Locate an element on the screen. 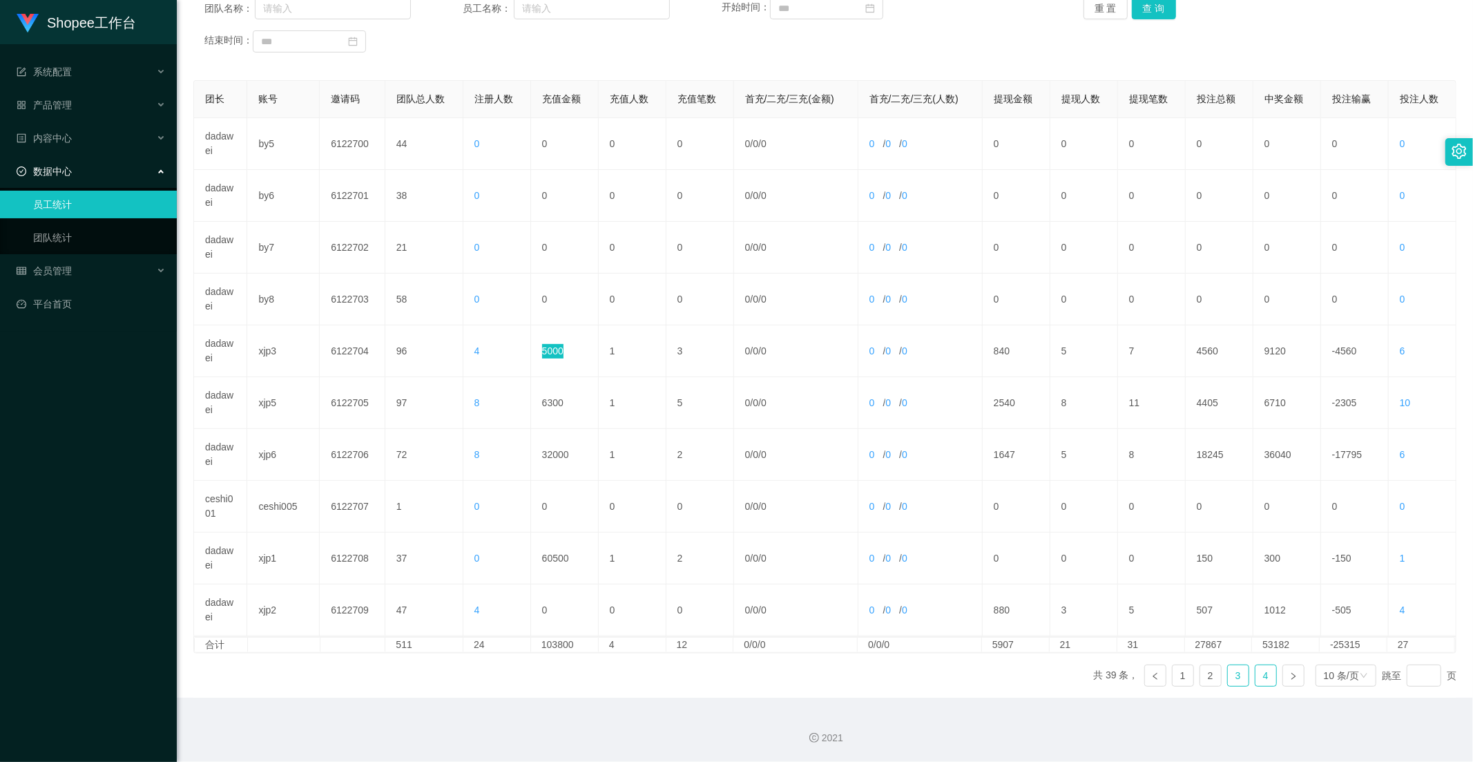  span: 充值金额 is located at coordinates (561, 99).